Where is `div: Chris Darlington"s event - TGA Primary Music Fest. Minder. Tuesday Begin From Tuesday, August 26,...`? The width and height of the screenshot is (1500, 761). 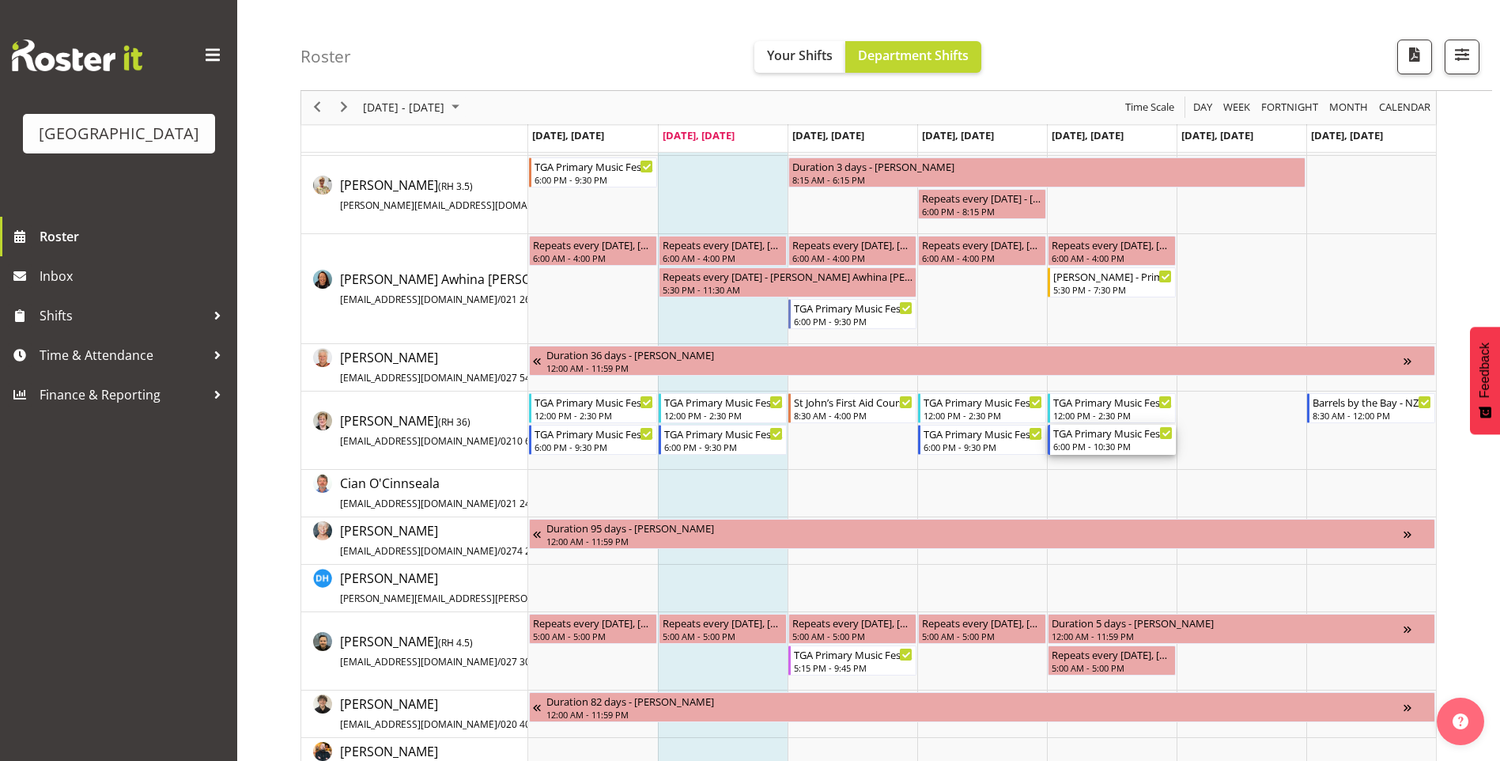 div: Chris Darlington"s event - TGA Primary Music Fest. Minder. Tuesday Begin From Tuesday, August 26,... is located at coordinates (723, 408).